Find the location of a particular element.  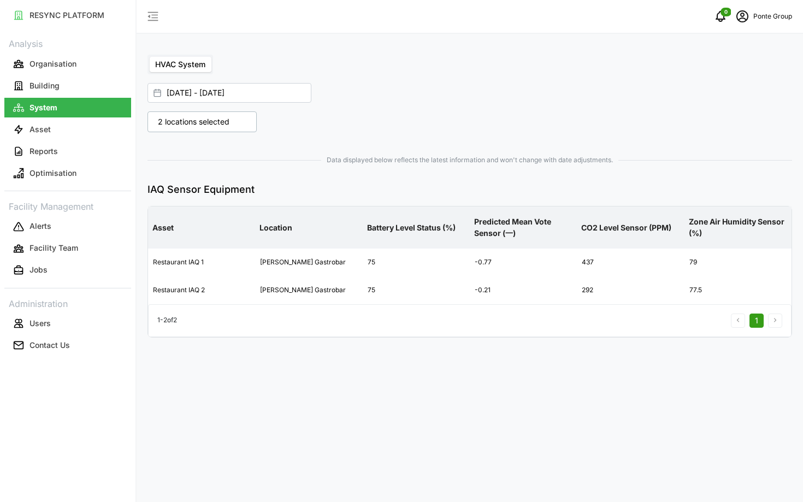

div: 292 is located at coordinates (630, 290).